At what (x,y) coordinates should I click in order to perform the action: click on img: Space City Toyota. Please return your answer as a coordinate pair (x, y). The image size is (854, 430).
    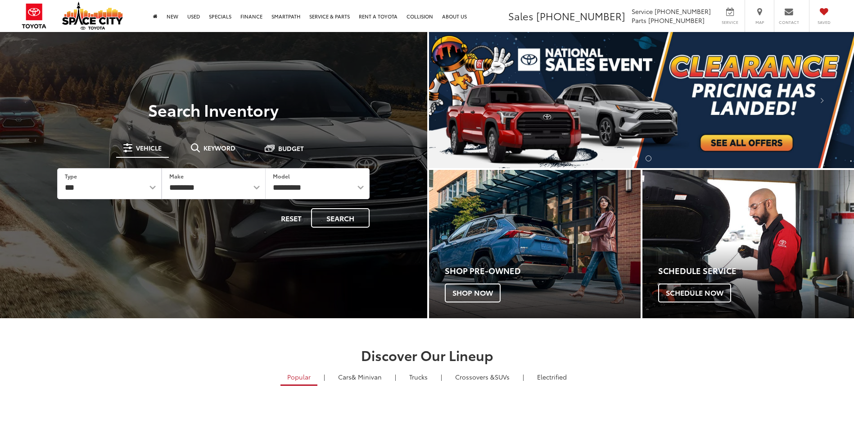
    Looking at the image, I should click on (92, 16).